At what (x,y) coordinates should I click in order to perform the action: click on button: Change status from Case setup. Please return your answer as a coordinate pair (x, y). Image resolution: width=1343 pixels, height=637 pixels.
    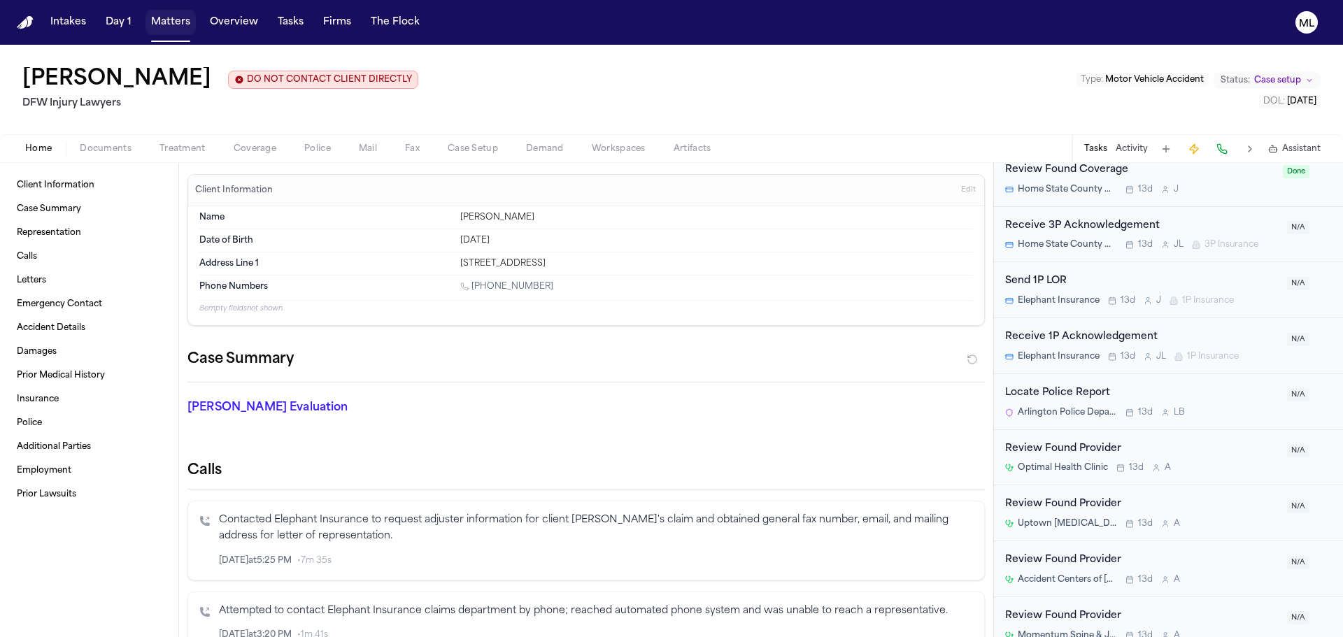
    Looking at the image, I should click on (1267, 80).